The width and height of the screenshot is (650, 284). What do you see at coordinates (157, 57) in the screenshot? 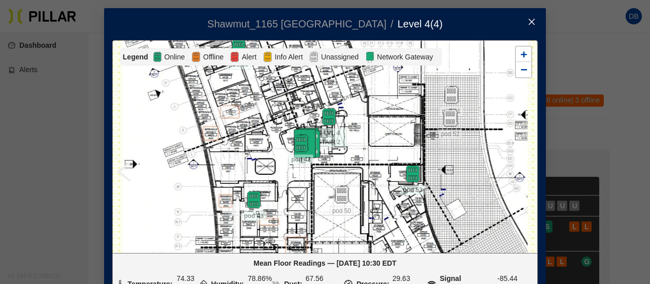
I see `img: Online` at bounding box center [157, 57].